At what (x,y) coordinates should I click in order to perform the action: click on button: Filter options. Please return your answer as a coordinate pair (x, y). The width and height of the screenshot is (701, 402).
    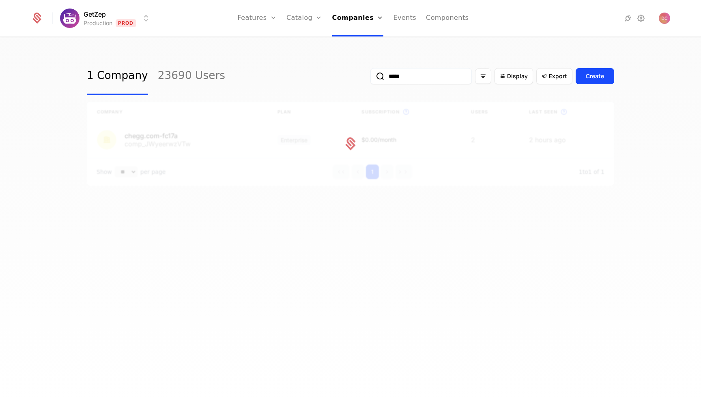
    Looking at the image, I should click on (483, 76).